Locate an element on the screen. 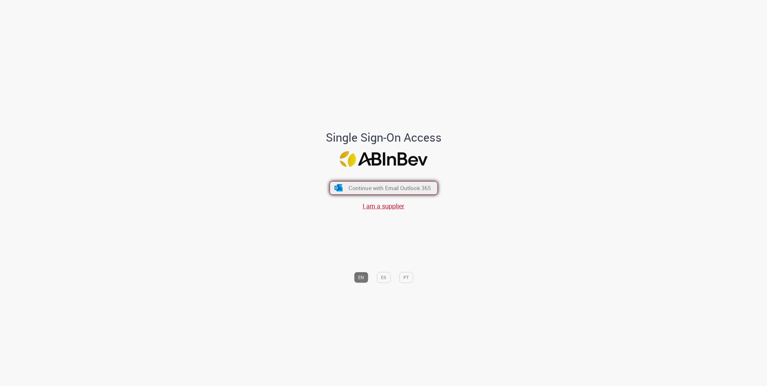  h1: Single Sign-On Access is located at coordinates (383, 137).